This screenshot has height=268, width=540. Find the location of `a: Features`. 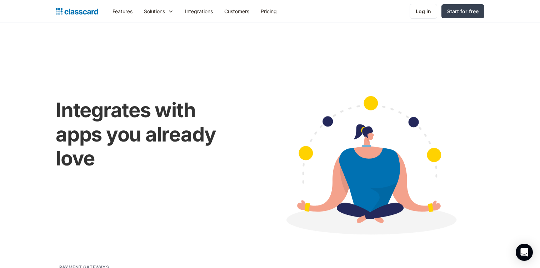

a: Features is located at coordinates (122, 11).